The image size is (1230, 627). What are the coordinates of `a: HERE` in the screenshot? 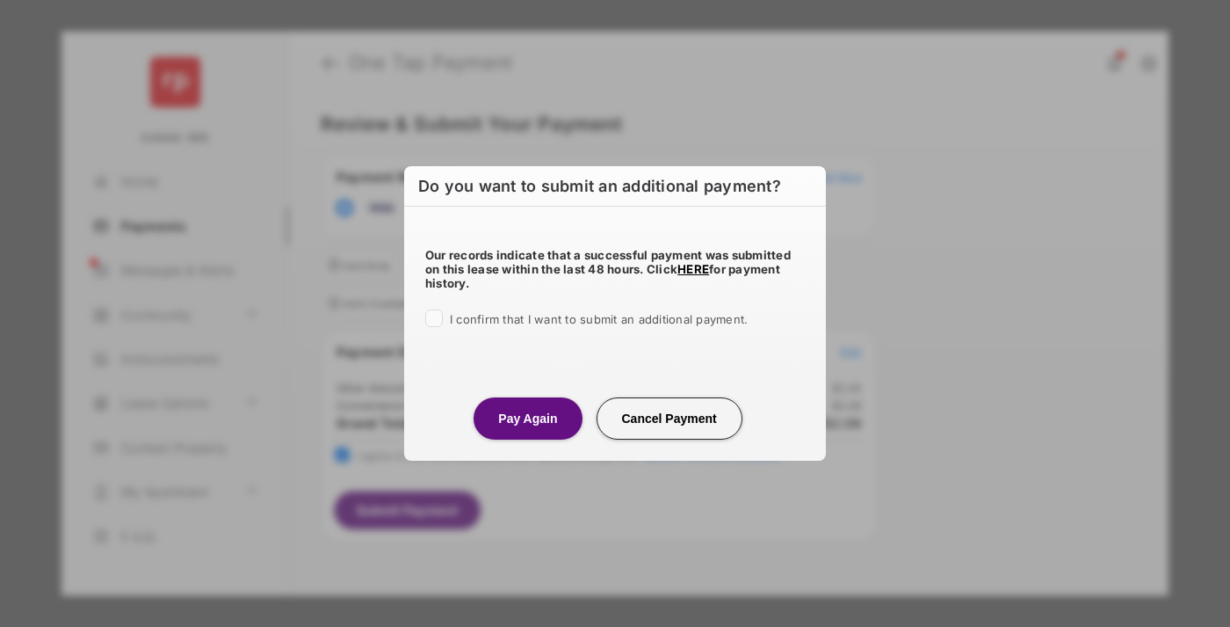 It's located at (693, 269).